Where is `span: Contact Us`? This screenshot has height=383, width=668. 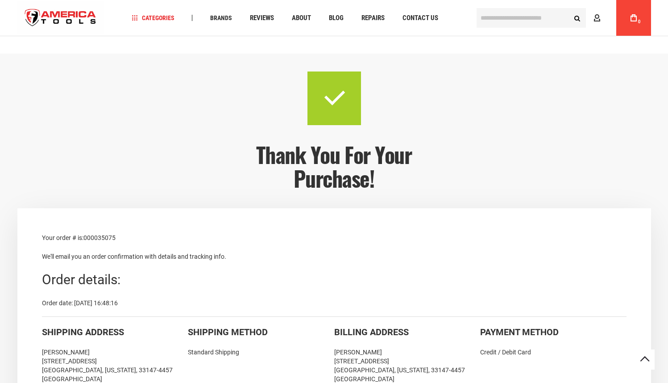
span: Contact Us is located at coordinates (421, 18).